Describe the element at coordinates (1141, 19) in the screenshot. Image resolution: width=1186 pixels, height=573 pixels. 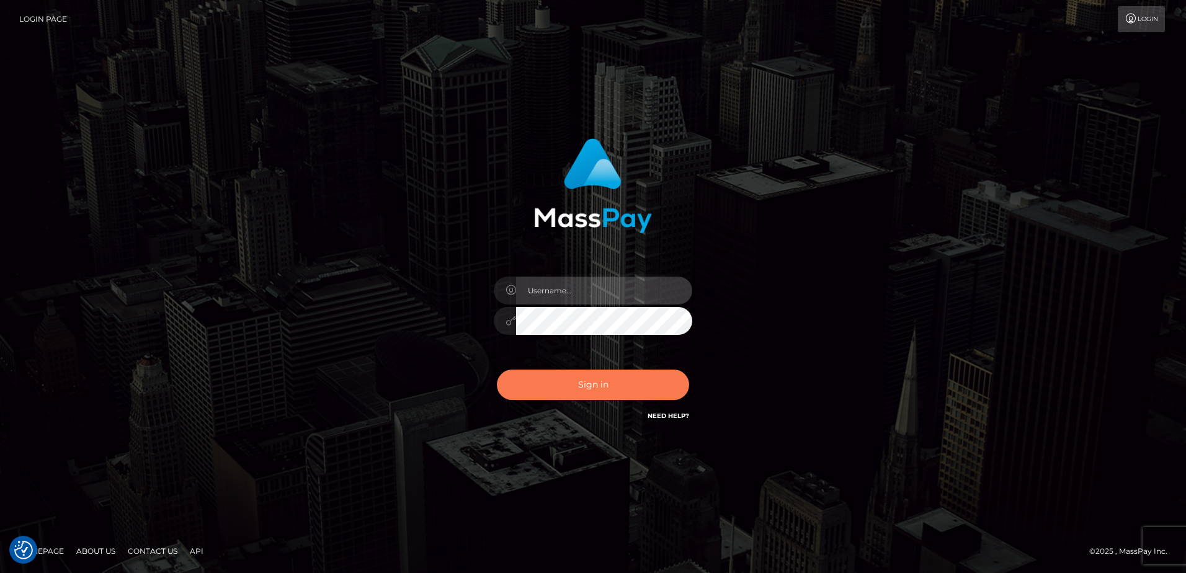
I see `a: Login` at that location.